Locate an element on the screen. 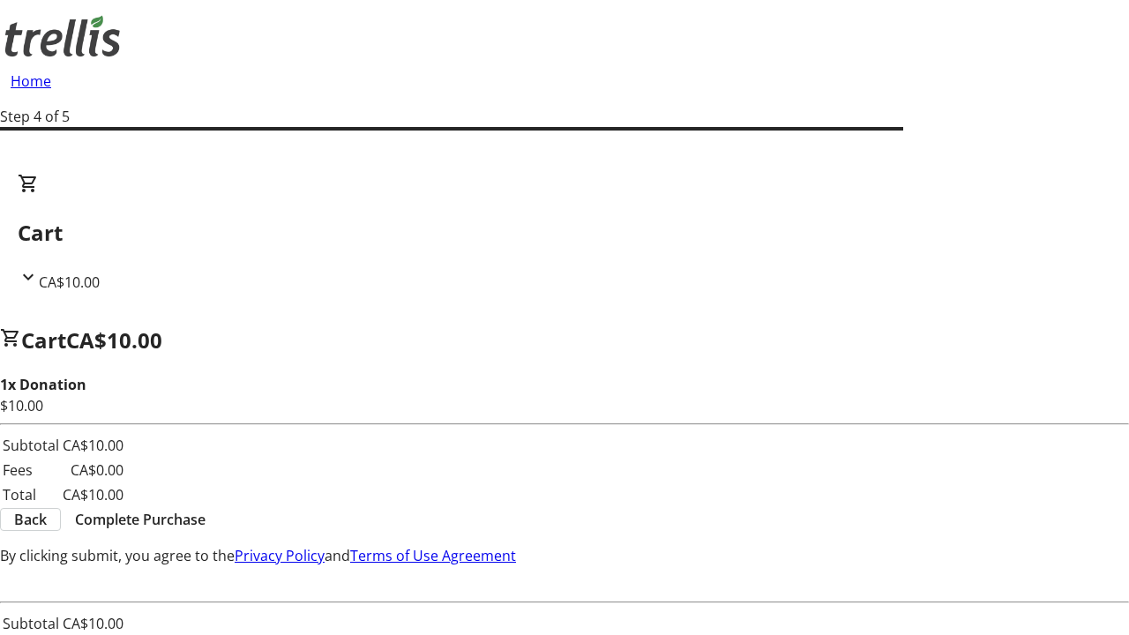  a: Privacy Policy is located at coordinates (280, 556).